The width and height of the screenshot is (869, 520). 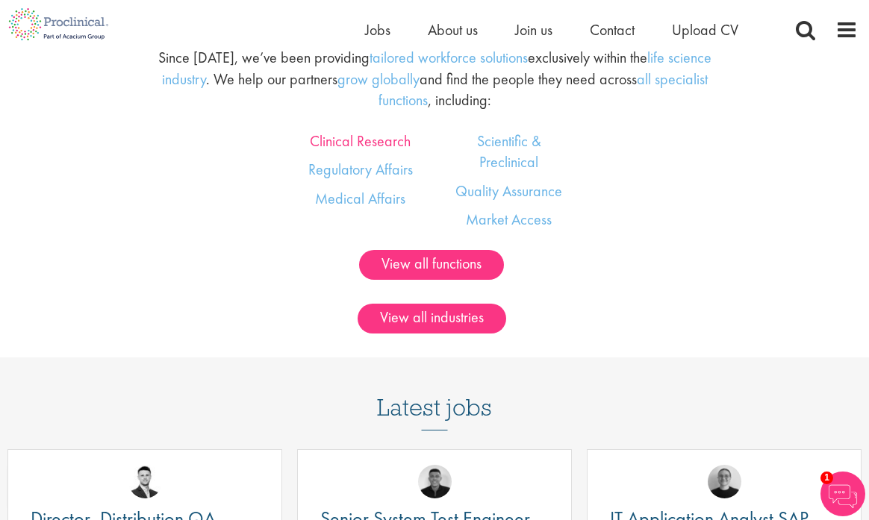 What do you see at coordinates (452, 30) in the screenshot?
I see `a: About us` at bounding box center [452, 30].